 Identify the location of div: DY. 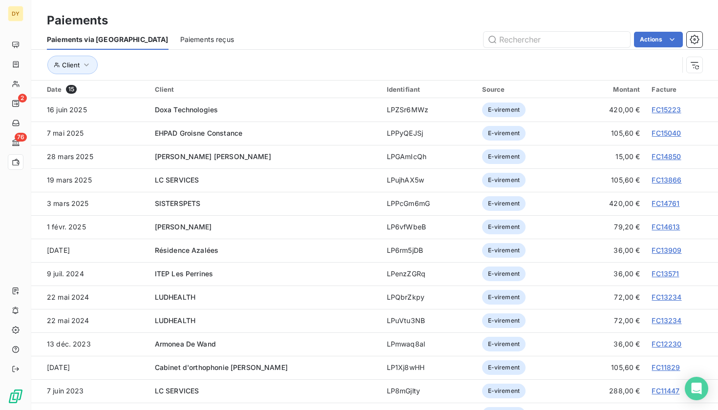
(16, 14).